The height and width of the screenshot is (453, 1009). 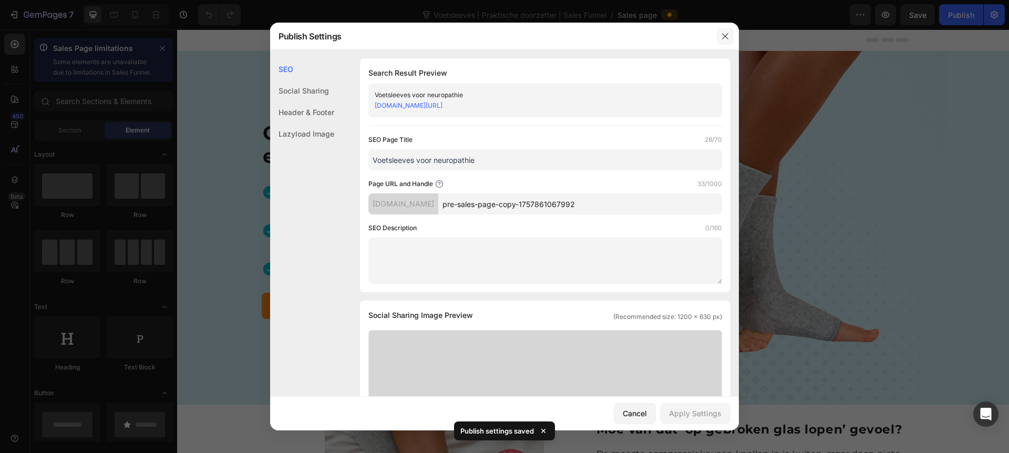 What do you see at coordinates (393, 228) in the screenshot?
I see `label: SEO Description` at bounding box center [393, 228].